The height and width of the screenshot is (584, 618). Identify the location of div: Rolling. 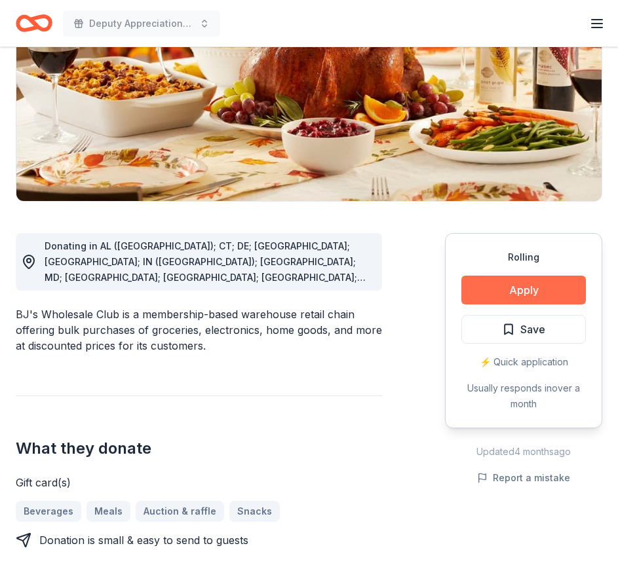
(523, 257).